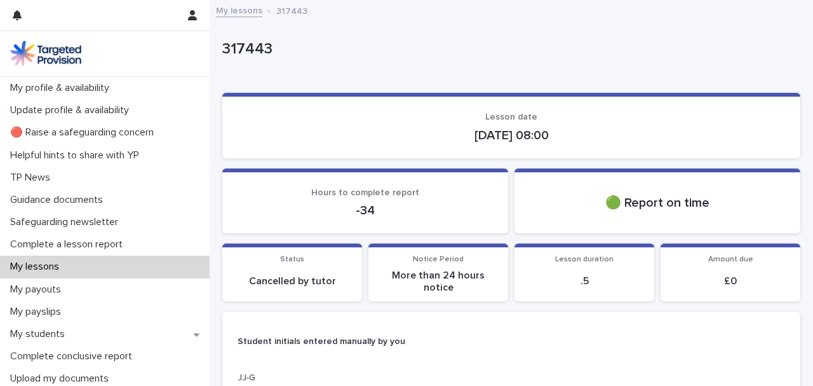 Image resolution: width=813 pixels, height=386 pixels. Describe the element at coordinates (32, 177) in the screenshot. I see `p: TP News` at that location.